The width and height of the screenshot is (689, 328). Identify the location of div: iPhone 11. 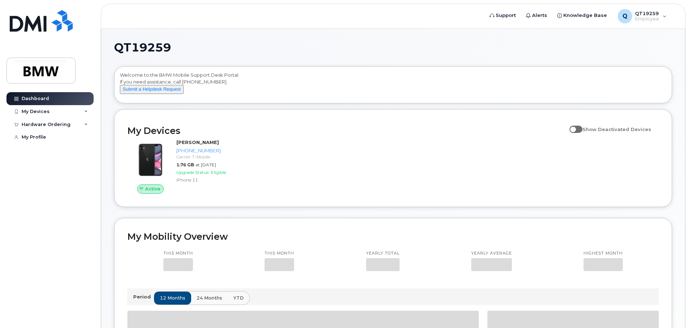
(213, 180).